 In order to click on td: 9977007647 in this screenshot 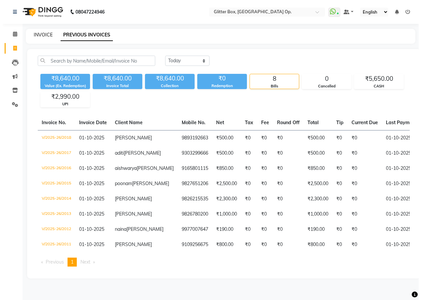, I will do `click(192, 229)`.